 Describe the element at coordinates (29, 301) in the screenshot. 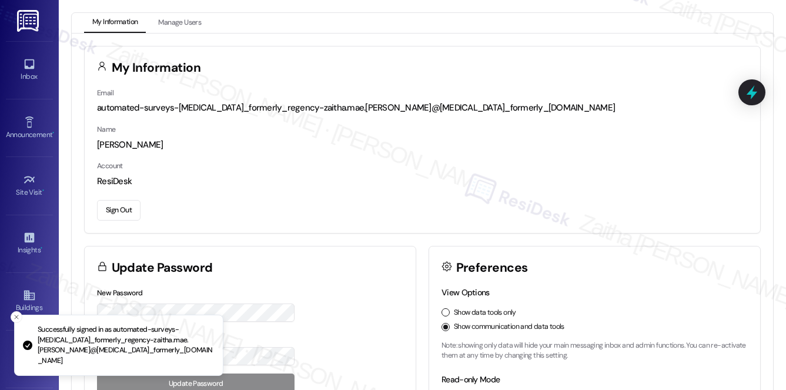

I see `a: Buildings` at that location.